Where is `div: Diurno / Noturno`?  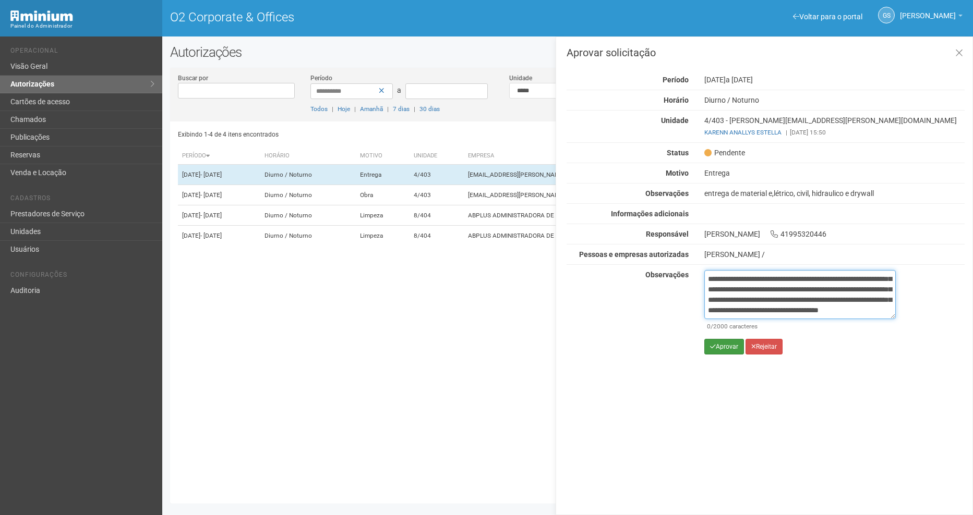
div: Diurno / Noturno is located at coordinates (834, 100).